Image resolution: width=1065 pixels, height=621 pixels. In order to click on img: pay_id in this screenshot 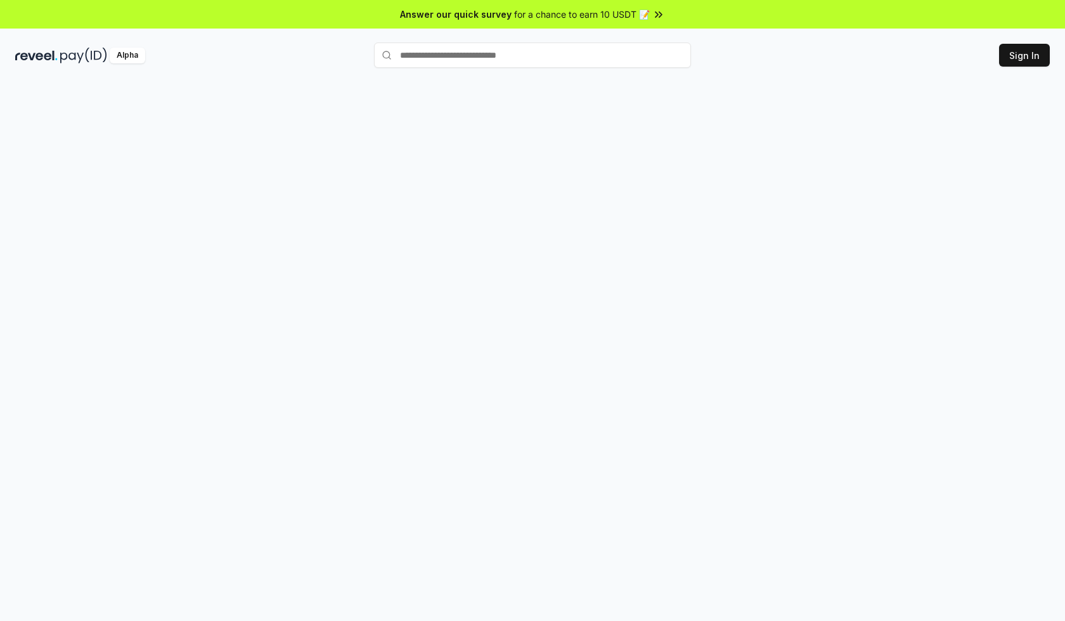, I will do `click(84, 55)`.